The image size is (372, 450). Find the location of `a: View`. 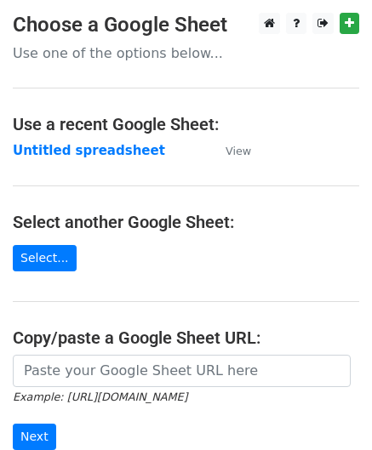

a: View is located at coordinates (230, 151).